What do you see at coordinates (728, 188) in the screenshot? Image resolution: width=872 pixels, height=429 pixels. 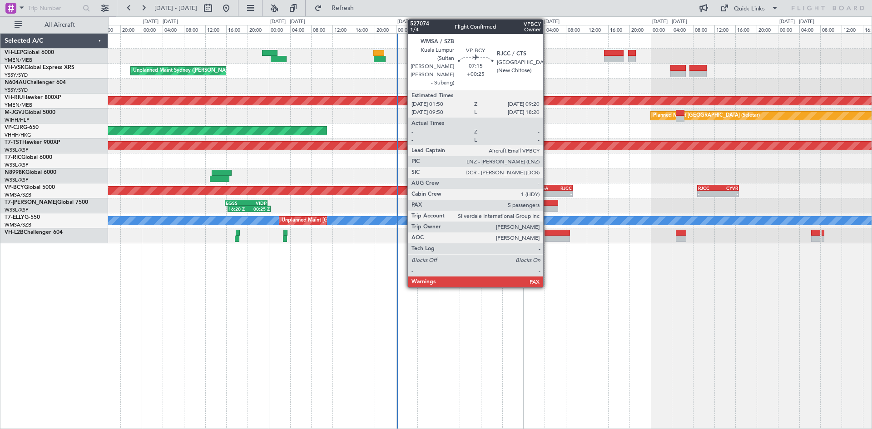 I see `div: CYVR` at bounding box center [728, 188].